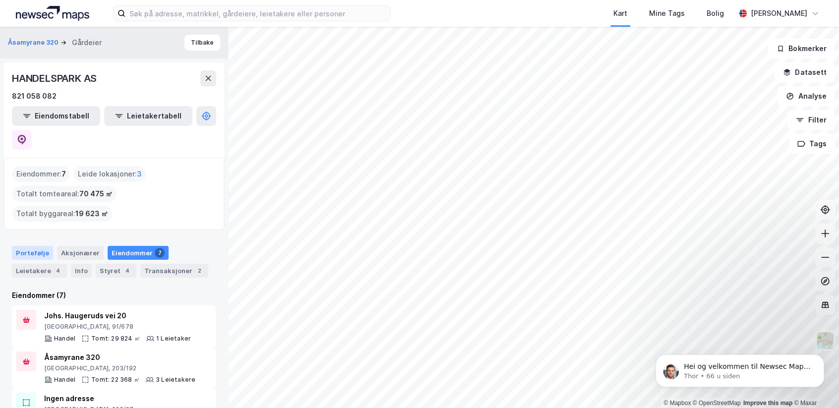 This screenshot has width=839, height=408. Describe the element at coordinates (148, 116) in the screenshot. I see `button: Leietakertabell` at that location.